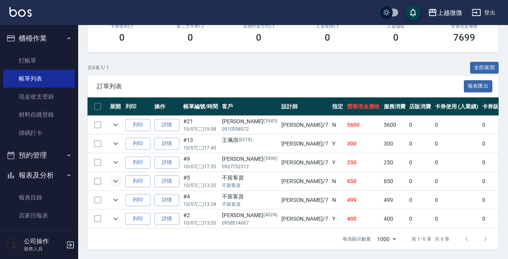  What do you see at coordinates (420, 106) in the screenshot?
I see `th: 店販消費` at bounding box center [420, 106].